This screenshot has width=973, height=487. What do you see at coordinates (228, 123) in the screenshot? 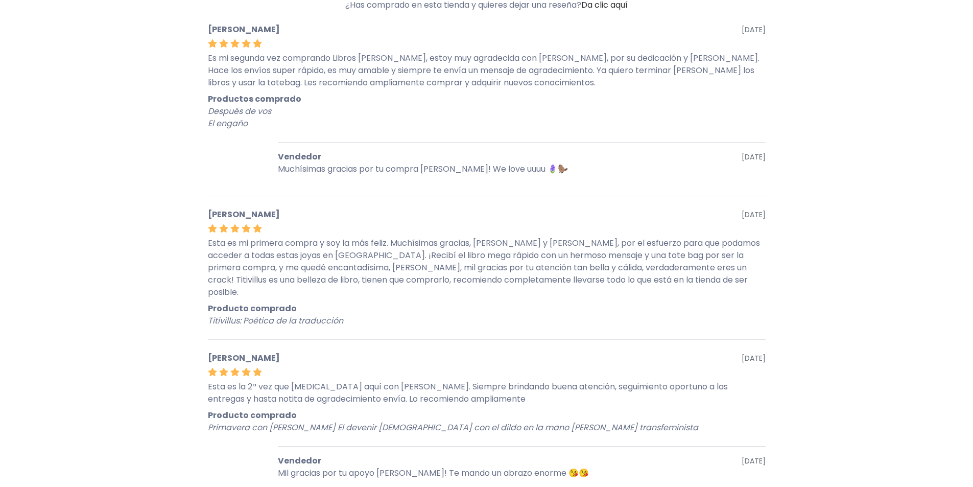
I see `i: El engaño` at bounding box center [228, 123].